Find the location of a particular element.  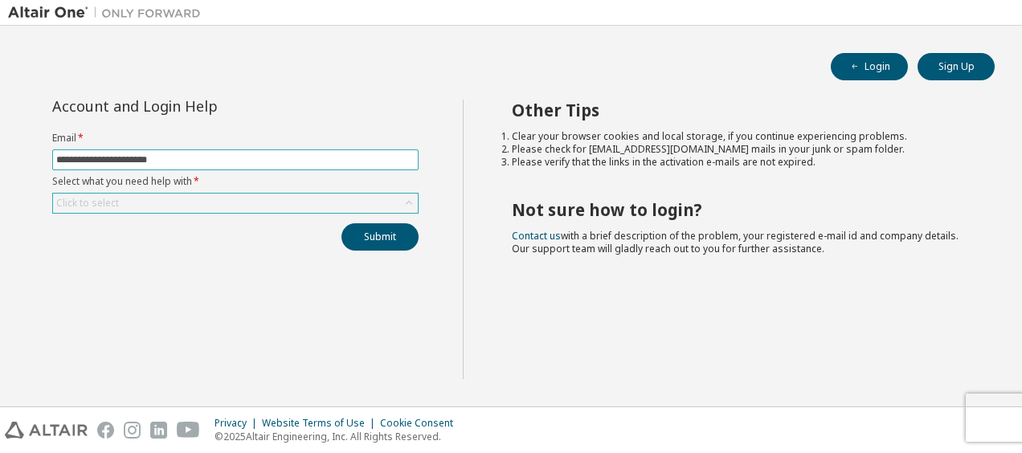

img: altair_logo.svg is located at coordinates (46, 430).